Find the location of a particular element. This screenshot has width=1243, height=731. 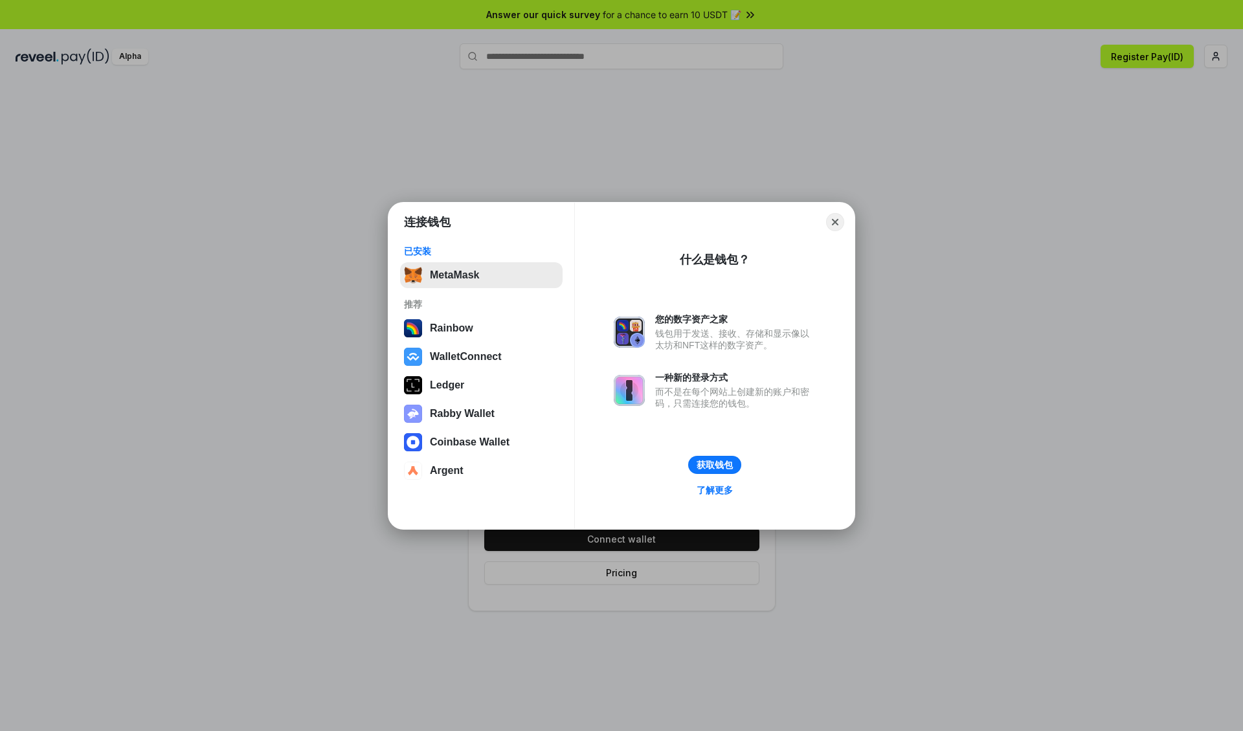

a: 了解更多 is located at coordinates (715, 490).